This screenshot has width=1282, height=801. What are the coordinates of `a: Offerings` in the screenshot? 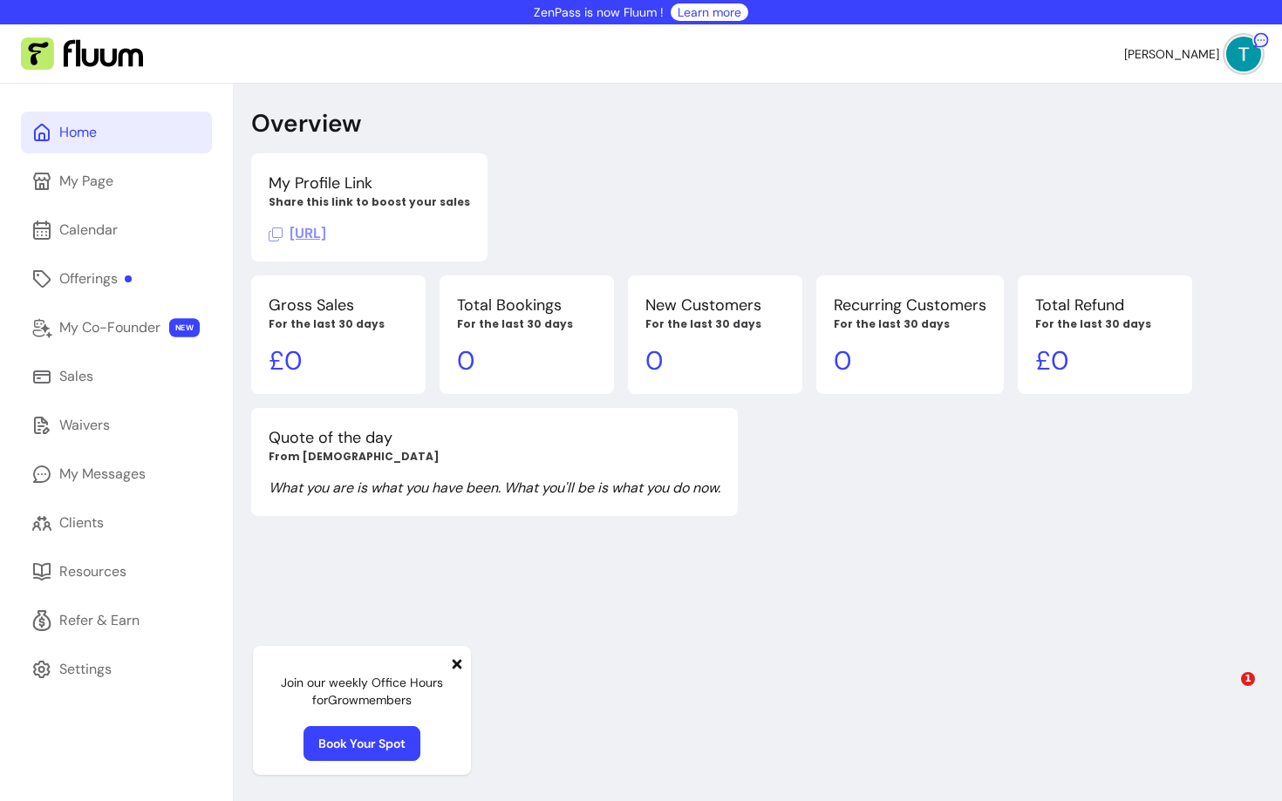 It's located at (116, 279).